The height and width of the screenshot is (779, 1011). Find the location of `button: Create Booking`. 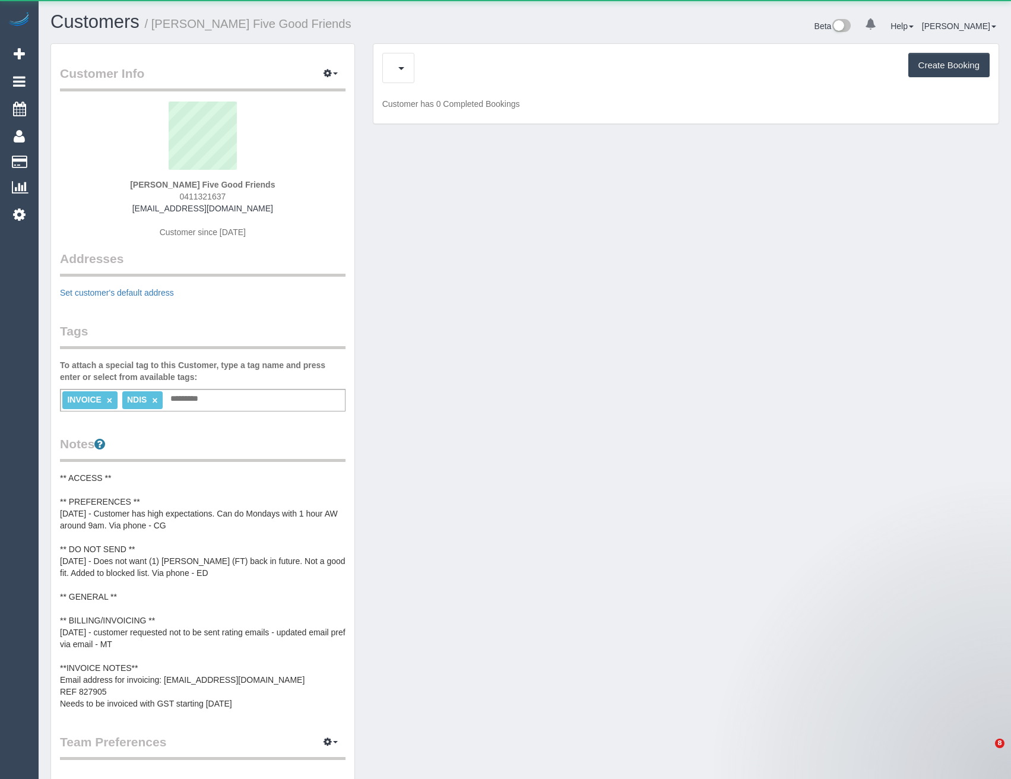

button: Create Booking is located at coordinates (949, 65).